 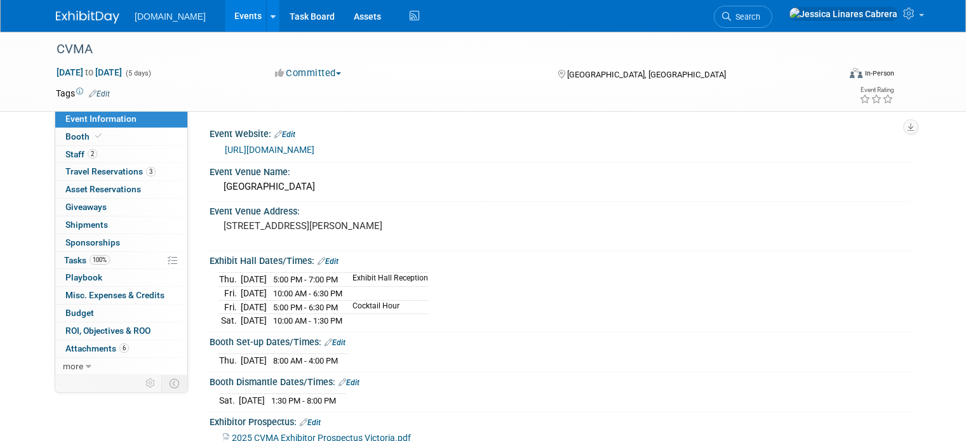 I want to click on span: Budget, so click(x=79, y=313).